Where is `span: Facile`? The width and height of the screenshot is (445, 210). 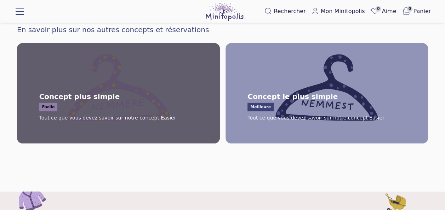
span: Facile is located at coordinates (48, 107).